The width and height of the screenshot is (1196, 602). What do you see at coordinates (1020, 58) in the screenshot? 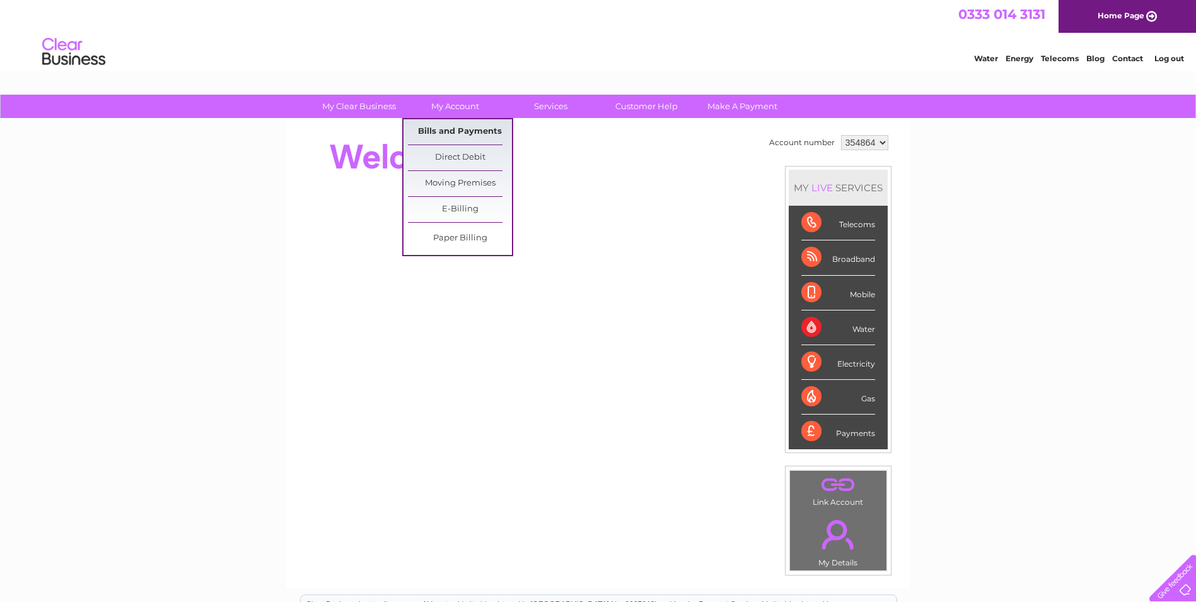
I see `a: Energy` at bounding box center [1020, 58].